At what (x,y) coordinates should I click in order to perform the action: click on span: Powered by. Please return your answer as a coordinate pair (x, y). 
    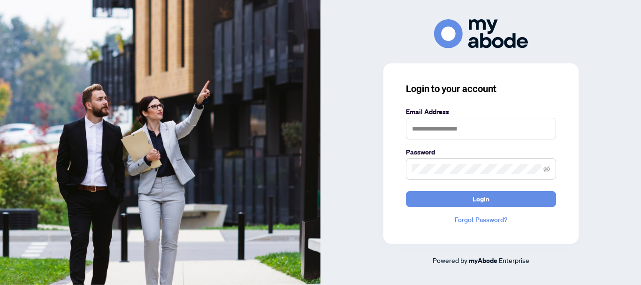
    Looking at the image, I should click on (450, 260).